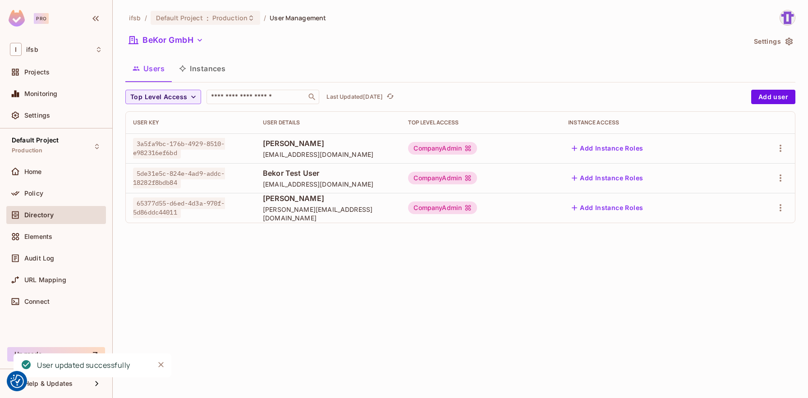  I want to click on button: Settings, so click(773, 41).